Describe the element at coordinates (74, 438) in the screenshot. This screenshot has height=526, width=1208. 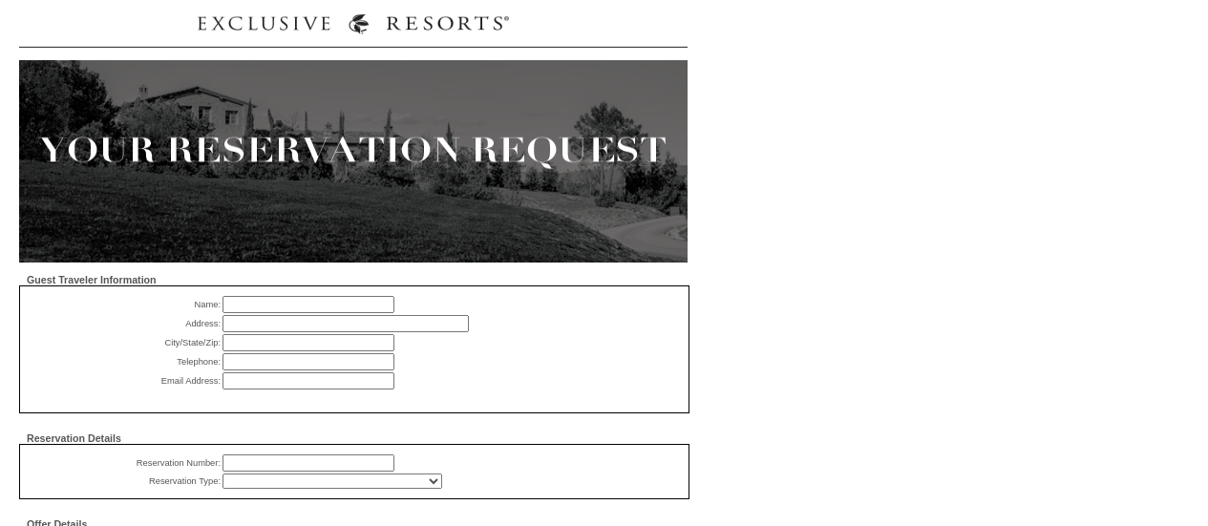
I see `span: Reservation Details` at that location.